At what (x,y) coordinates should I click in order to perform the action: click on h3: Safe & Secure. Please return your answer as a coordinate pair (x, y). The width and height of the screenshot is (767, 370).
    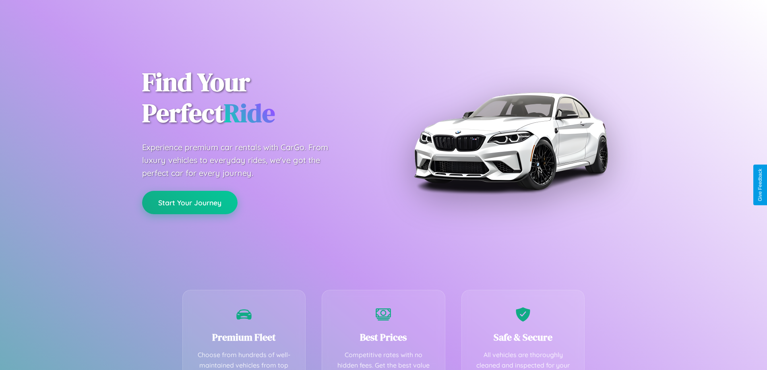
    Looking at the image, I should click on (523, 337).